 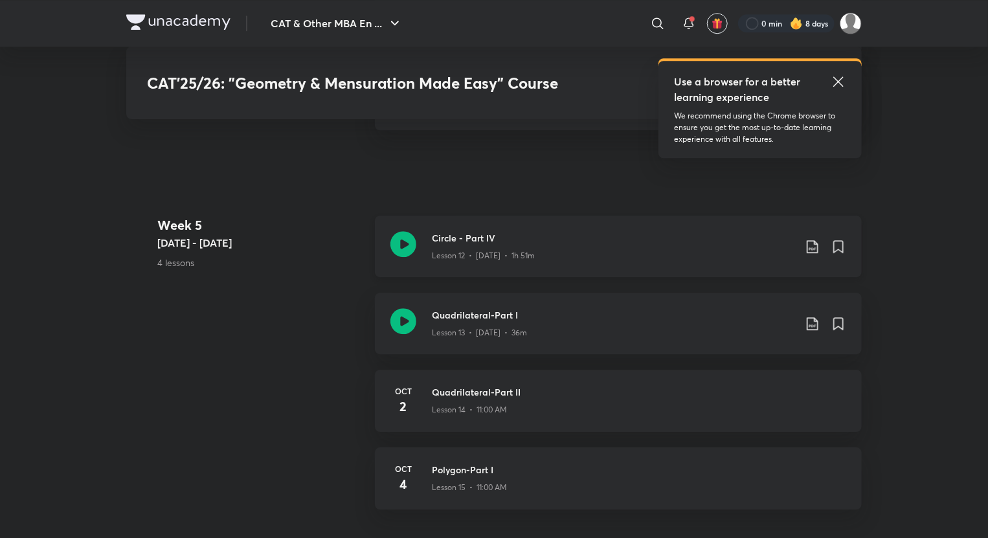 What do you see at coordinates (639, 392) in the screenshot?
I see `h3: Quadrilateral-Part II` at bounding box center [639, 392].